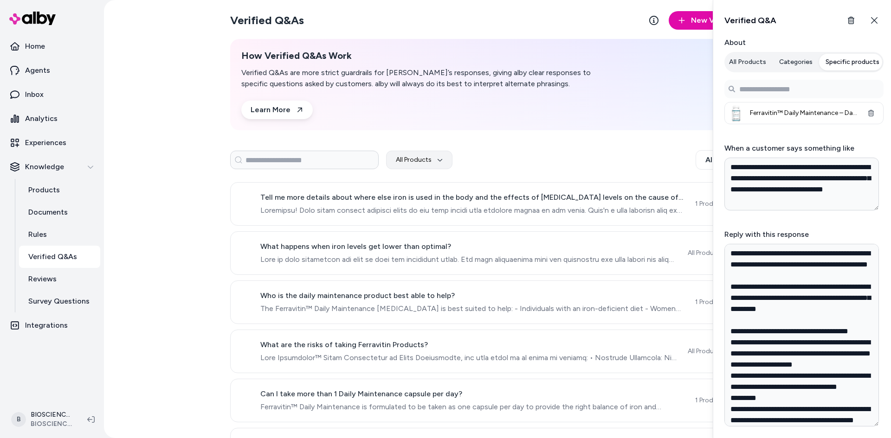 This screenshot has height=438, width=891. What do you see at coordinates (472, 407) in the screenshot?
I see `span: Ferravitin™ Daily Maintenance is formulated to be taken as one capsule per day to provide the rig...` at bounding box center [472, 407].